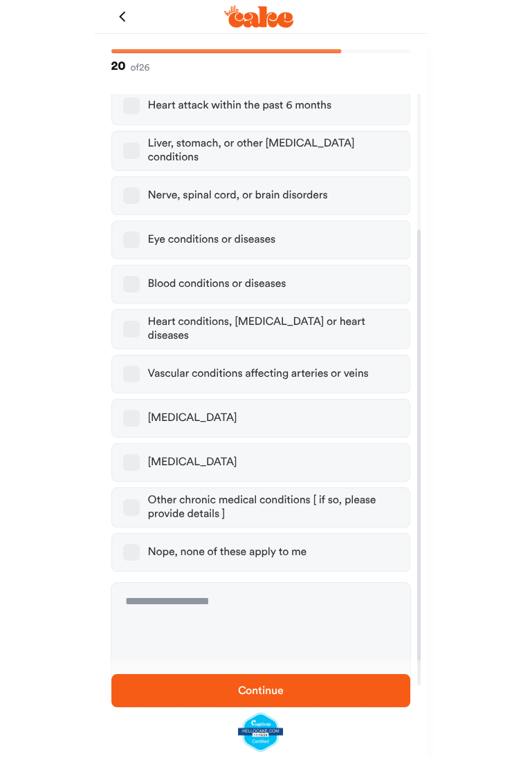 Image resolution: width=521 pixels, height=757 pixels. Describe the element at coordinates (273, 508) in the screenshot. I see `div: Other chronic medical conditions [ if so, please provide details ]` at that location.